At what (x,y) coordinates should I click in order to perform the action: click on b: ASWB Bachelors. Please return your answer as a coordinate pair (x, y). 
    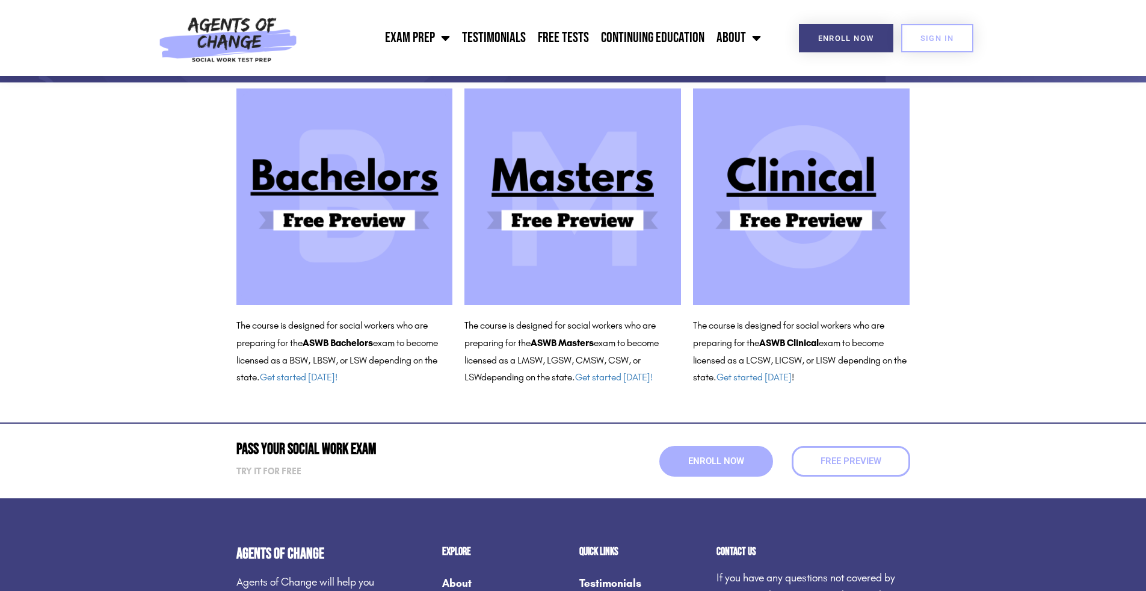
    Looking at the image, I should click on (337, 342).